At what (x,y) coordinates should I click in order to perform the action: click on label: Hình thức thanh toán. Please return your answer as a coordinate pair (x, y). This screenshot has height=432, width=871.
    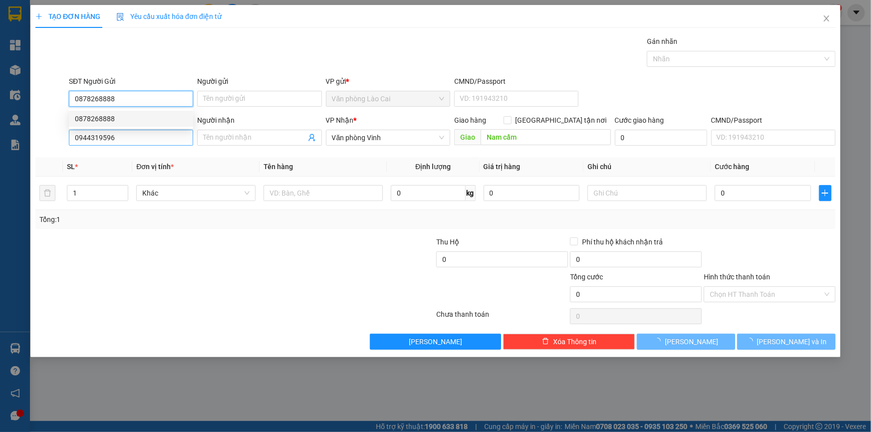
    Looking at the image, I should click on (737, 277).